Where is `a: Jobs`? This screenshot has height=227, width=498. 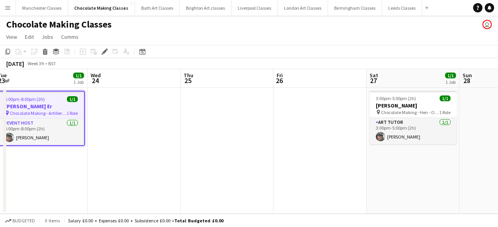
a: Jobs is located at coordinates (47, 37).